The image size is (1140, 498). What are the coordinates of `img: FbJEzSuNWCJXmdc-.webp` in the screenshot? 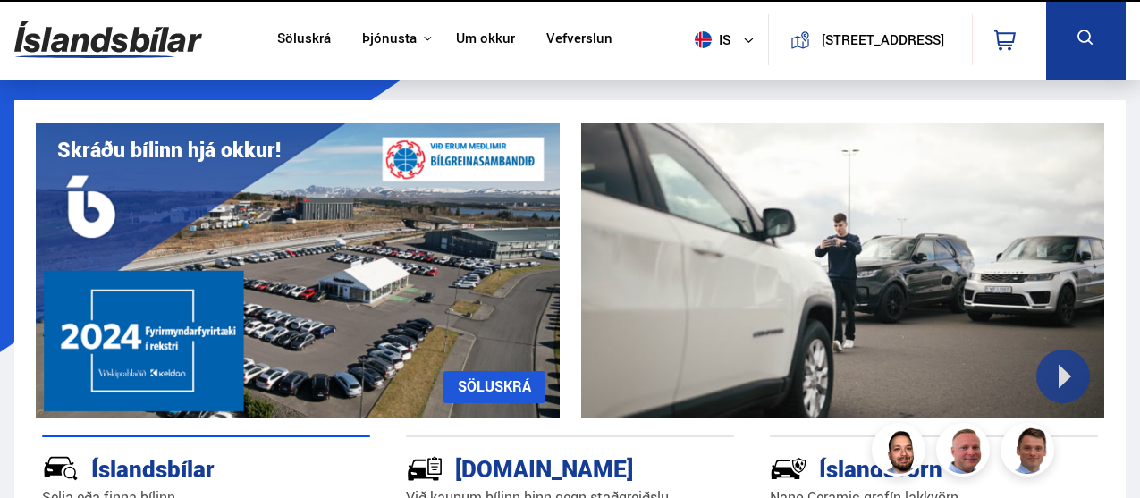 It's located at (1030, 452).